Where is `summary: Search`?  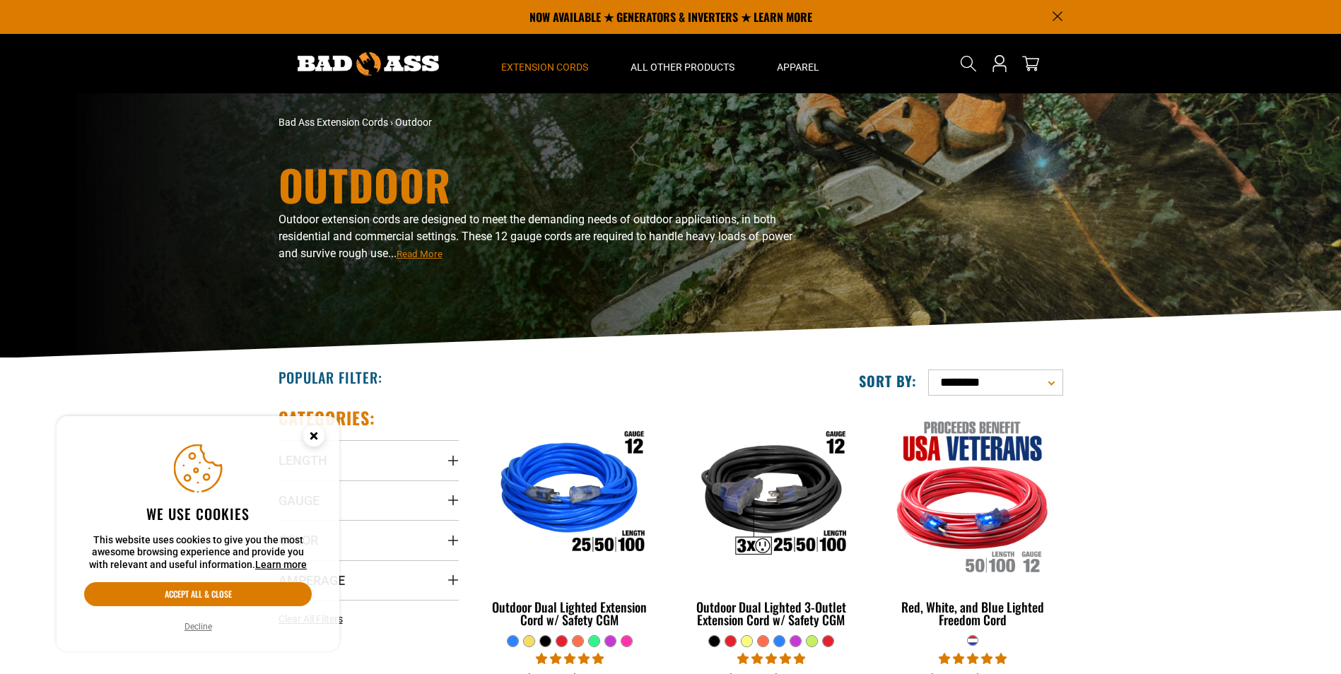
summary: Search is located at coordinates (969, 64).